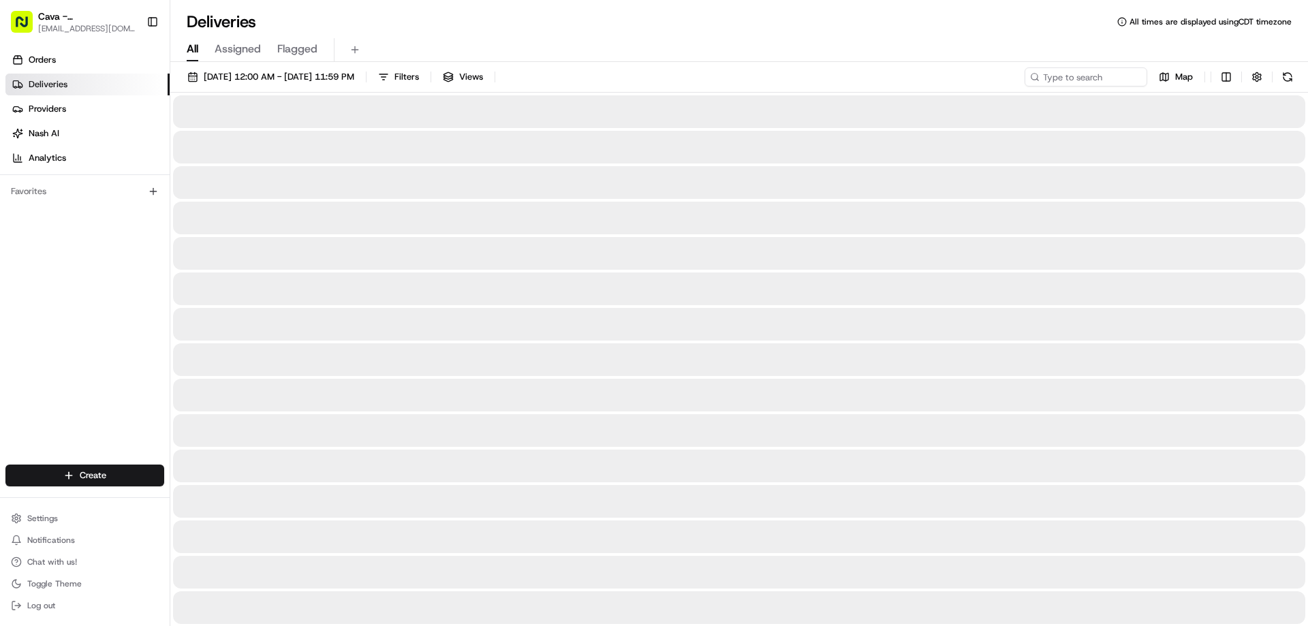 The image size is (1308, 626). What do you see at coordinates (87, 84) in the screenshot?
I see `a: Deliveries` at bounding box center [87, 84].